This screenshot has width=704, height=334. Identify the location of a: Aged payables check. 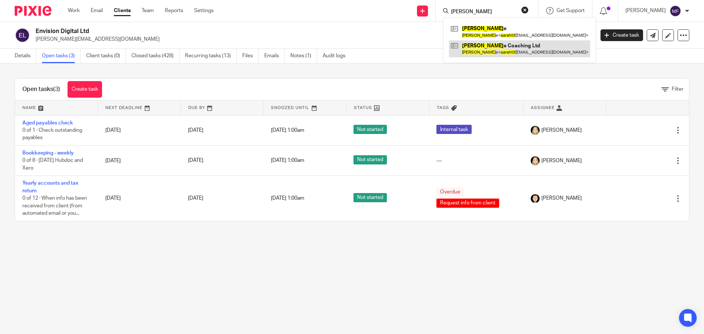
(48, 123).